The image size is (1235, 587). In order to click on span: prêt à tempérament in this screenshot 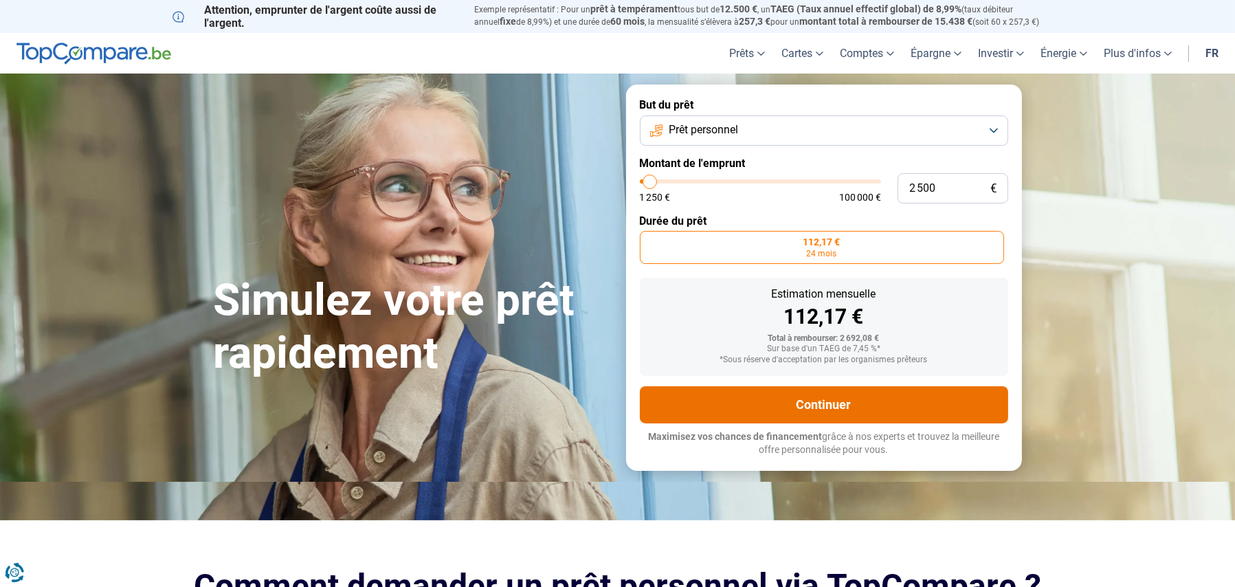, I will do `click(634, 9)`.